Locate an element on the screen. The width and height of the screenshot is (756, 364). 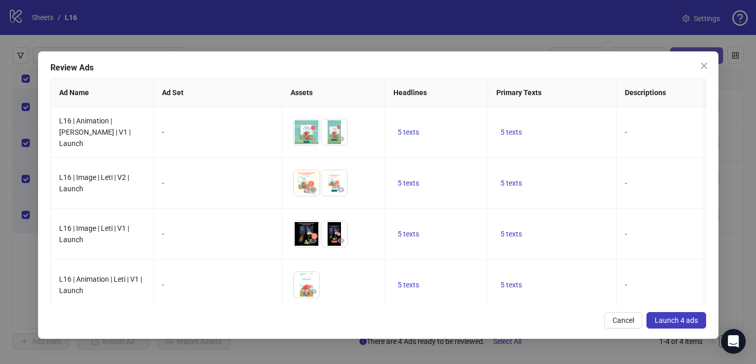
button: Close is located at coordinates (704, 66).